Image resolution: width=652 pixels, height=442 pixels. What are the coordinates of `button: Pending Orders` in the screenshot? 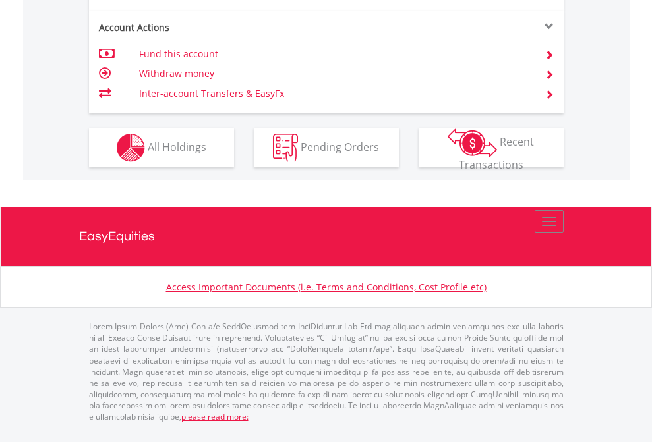 It's located at (326, 148).